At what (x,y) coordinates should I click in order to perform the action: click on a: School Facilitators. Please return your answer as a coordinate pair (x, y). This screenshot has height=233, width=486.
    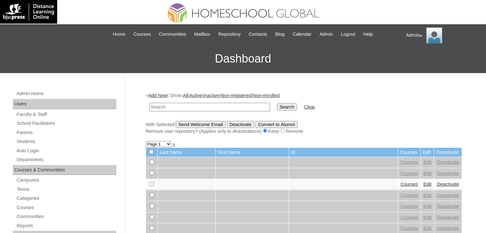
    Looking at the image, I should click on (66, 123).